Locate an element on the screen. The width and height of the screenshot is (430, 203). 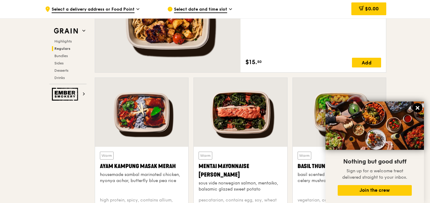
span: Select date and time slot is located at coordinates (200, 10).